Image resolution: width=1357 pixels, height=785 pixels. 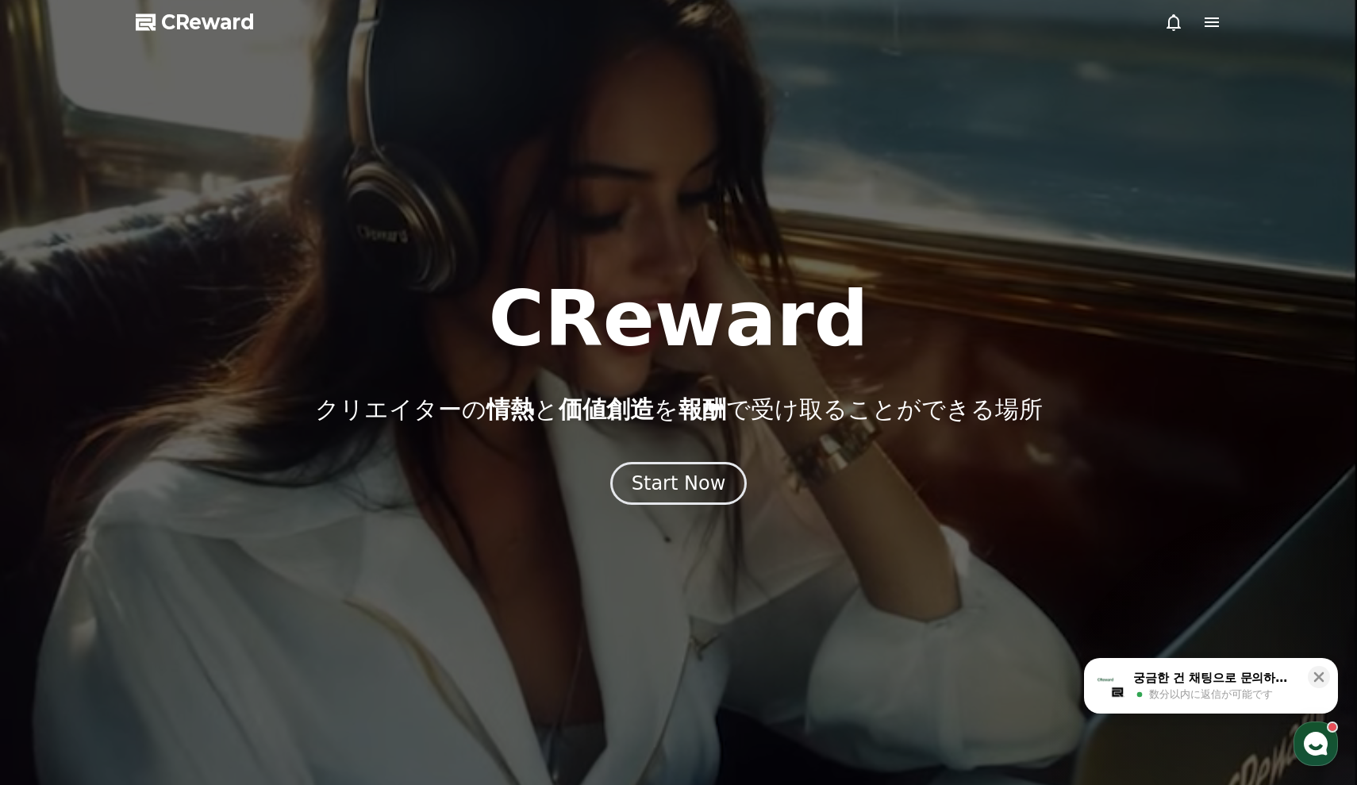 I want to click on span: ホーム, so click(x=55, y=533).